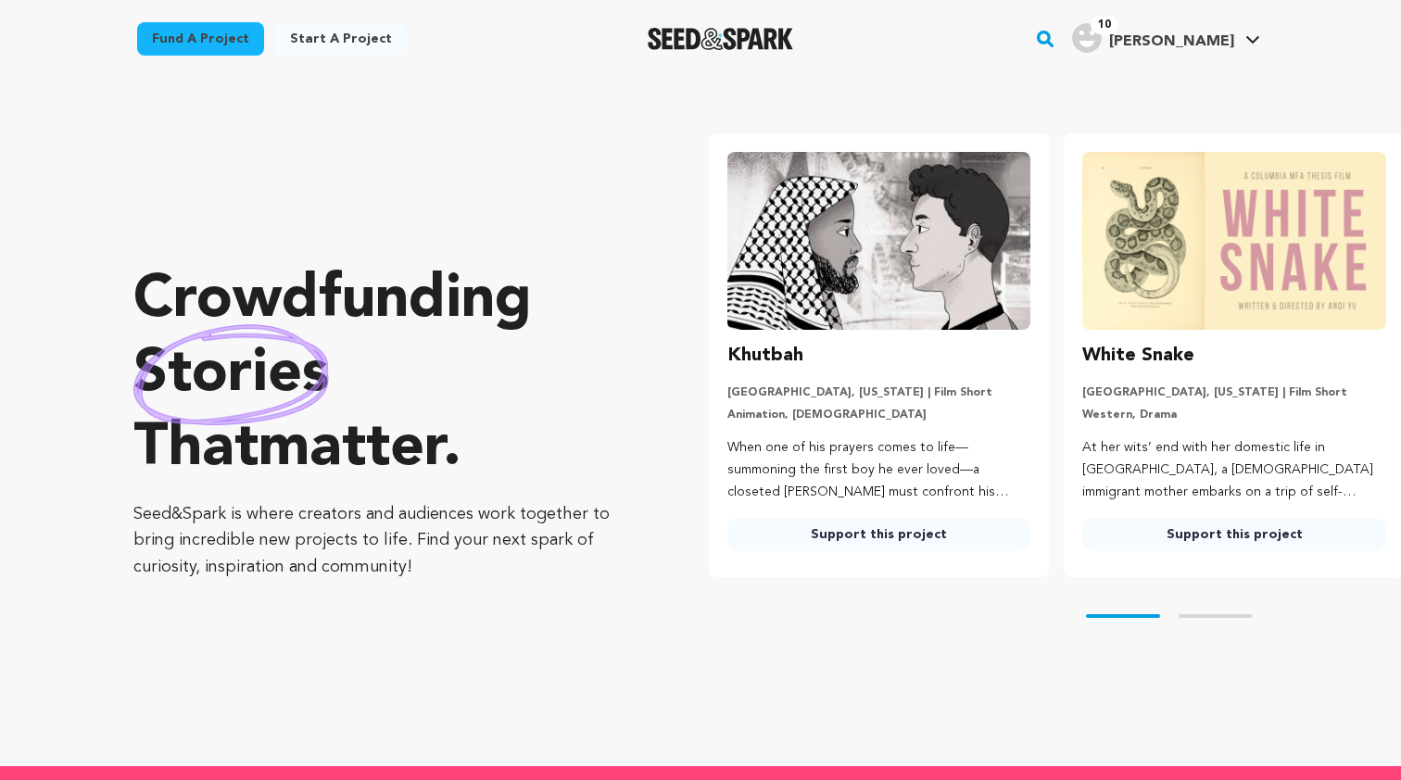 Image resolution: width=1401 pixels, height=780 pixels. I want to click on a: Nick G.'s Profile, so click(1165, 36).